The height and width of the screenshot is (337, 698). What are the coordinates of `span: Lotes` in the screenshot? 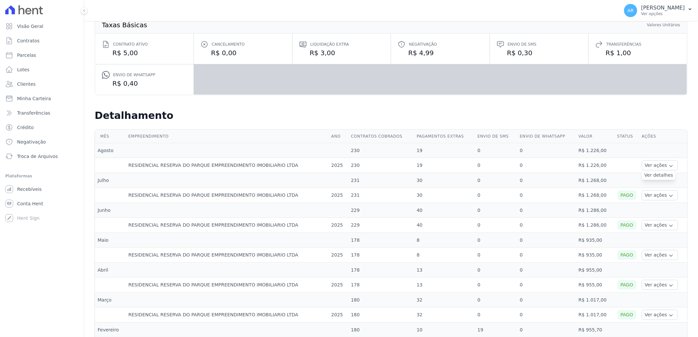 It's located at (23, 70).